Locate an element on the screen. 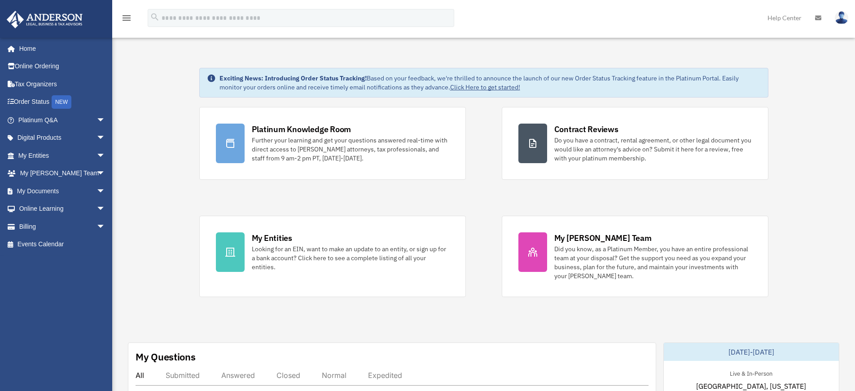 This screenshot has height=391, width=855. img: Anderson Advisors Platinum Portal is located at coordinates (44, 19).